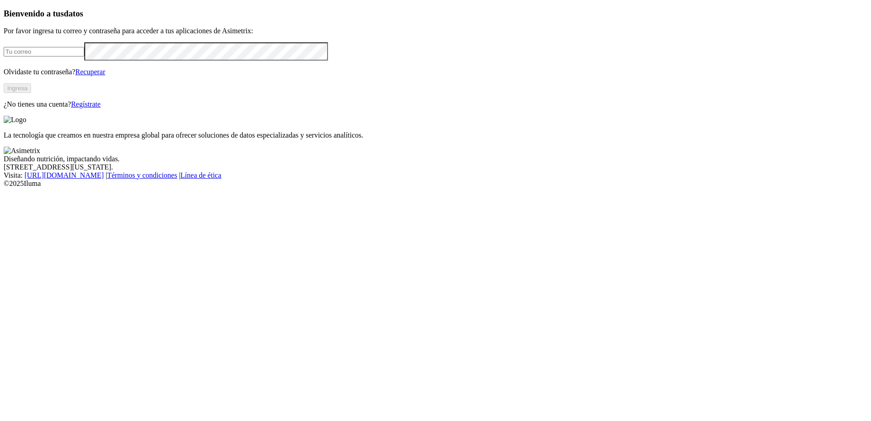  Describe the element at coordinates (435, 31) in the screenshot. I see `p: Por favor ingresa tu correo y contraseña para acceder a tus aplicaciones de Asimetrix:` at that location.